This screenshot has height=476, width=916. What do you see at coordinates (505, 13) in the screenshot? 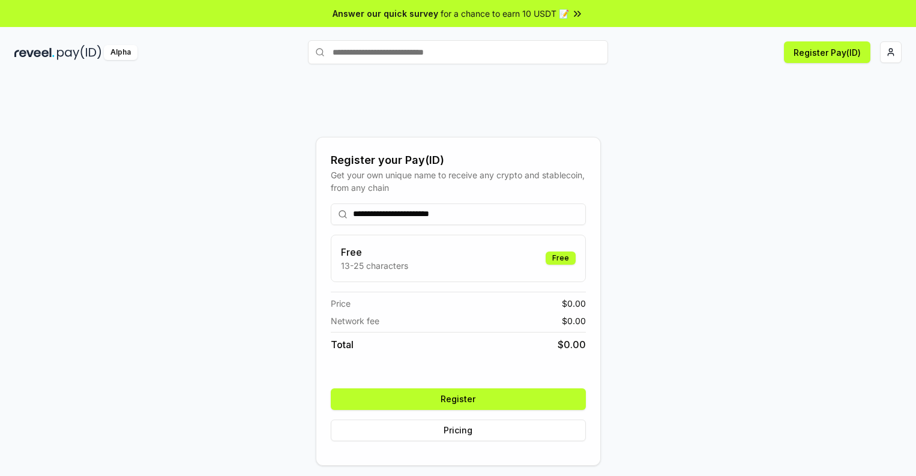
I see `span: for a chance to earn 10 USDT 📝` at bounding box center [505, 13].